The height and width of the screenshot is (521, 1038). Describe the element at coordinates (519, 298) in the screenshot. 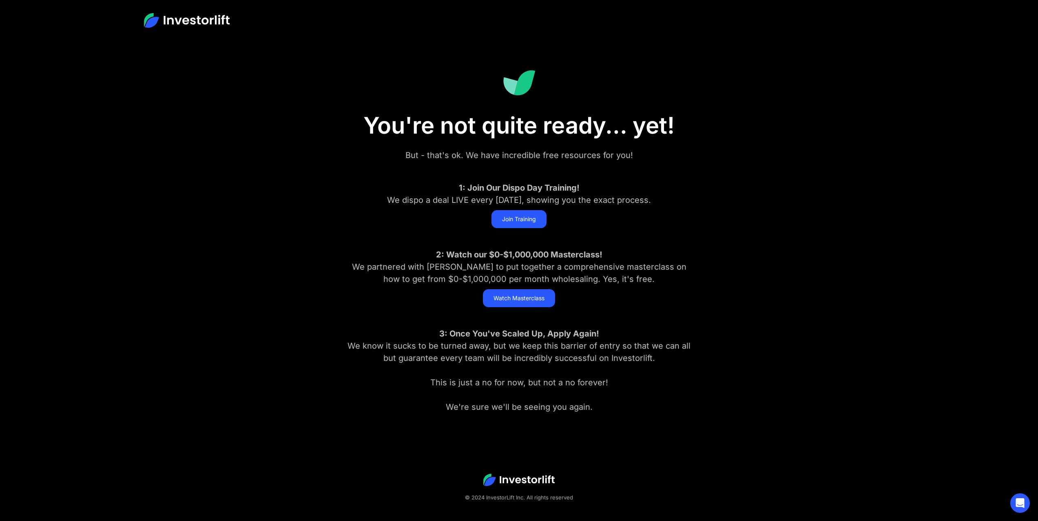

I see `a: Watch Masterclass` at that location.